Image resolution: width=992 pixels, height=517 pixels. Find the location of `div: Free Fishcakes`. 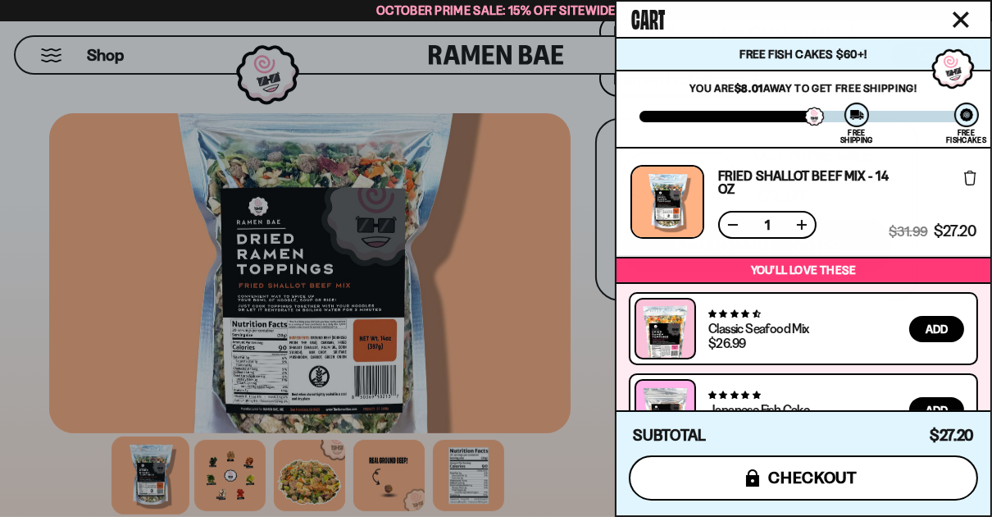

div: Free Fishcakes is located at coordinates (966, 136).